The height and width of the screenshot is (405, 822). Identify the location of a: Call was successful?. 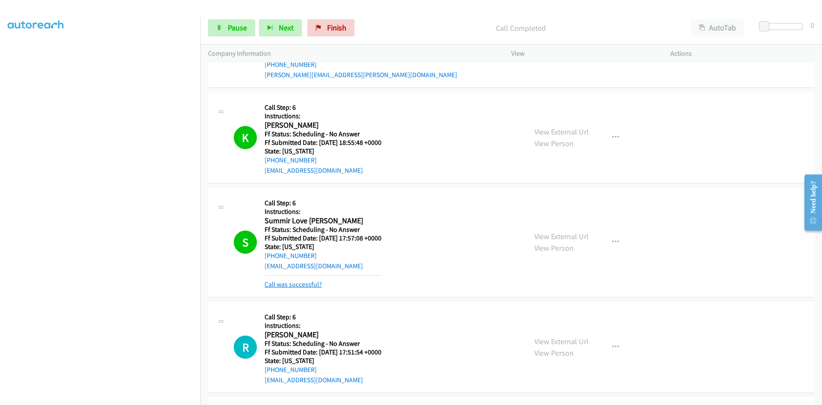
(293, 284).